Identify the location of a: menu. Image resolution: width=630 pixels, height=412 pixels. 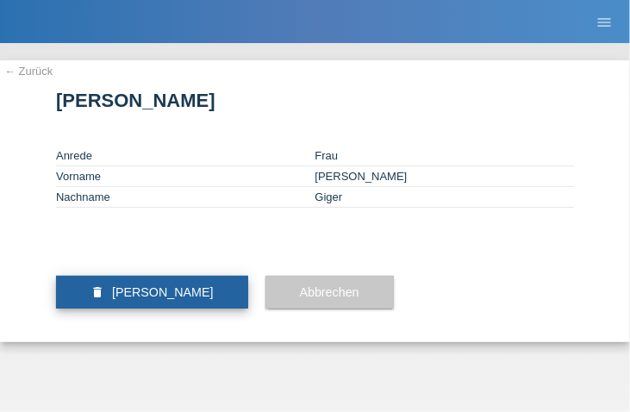
(604, 22).